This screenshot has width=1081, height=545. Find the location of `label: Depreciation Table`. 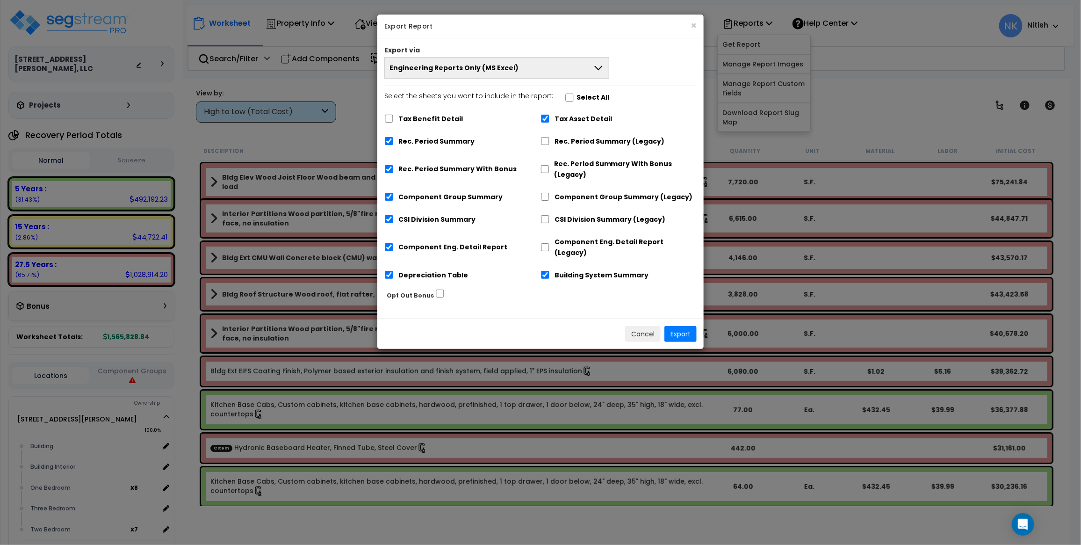

label: Depreciation Table is located at coordinates (433, 275).